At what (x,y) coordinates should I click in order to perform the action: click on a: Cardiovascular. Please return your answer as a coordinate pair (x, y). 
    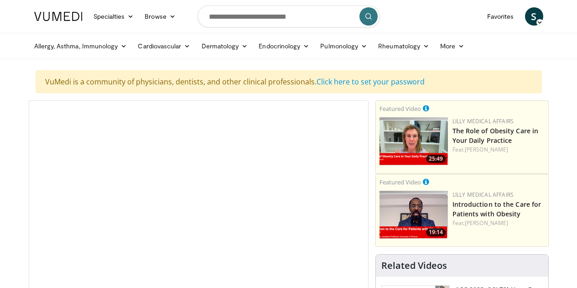
    Looking at the image, I should click on (164, 46).